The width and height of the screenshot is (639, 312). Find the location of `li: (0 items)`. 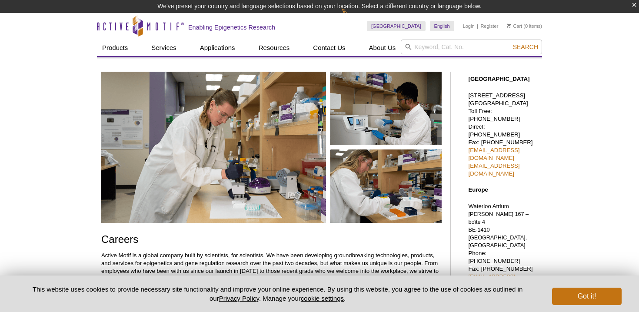

li: (0 items) is located at coordinates (524, 26).